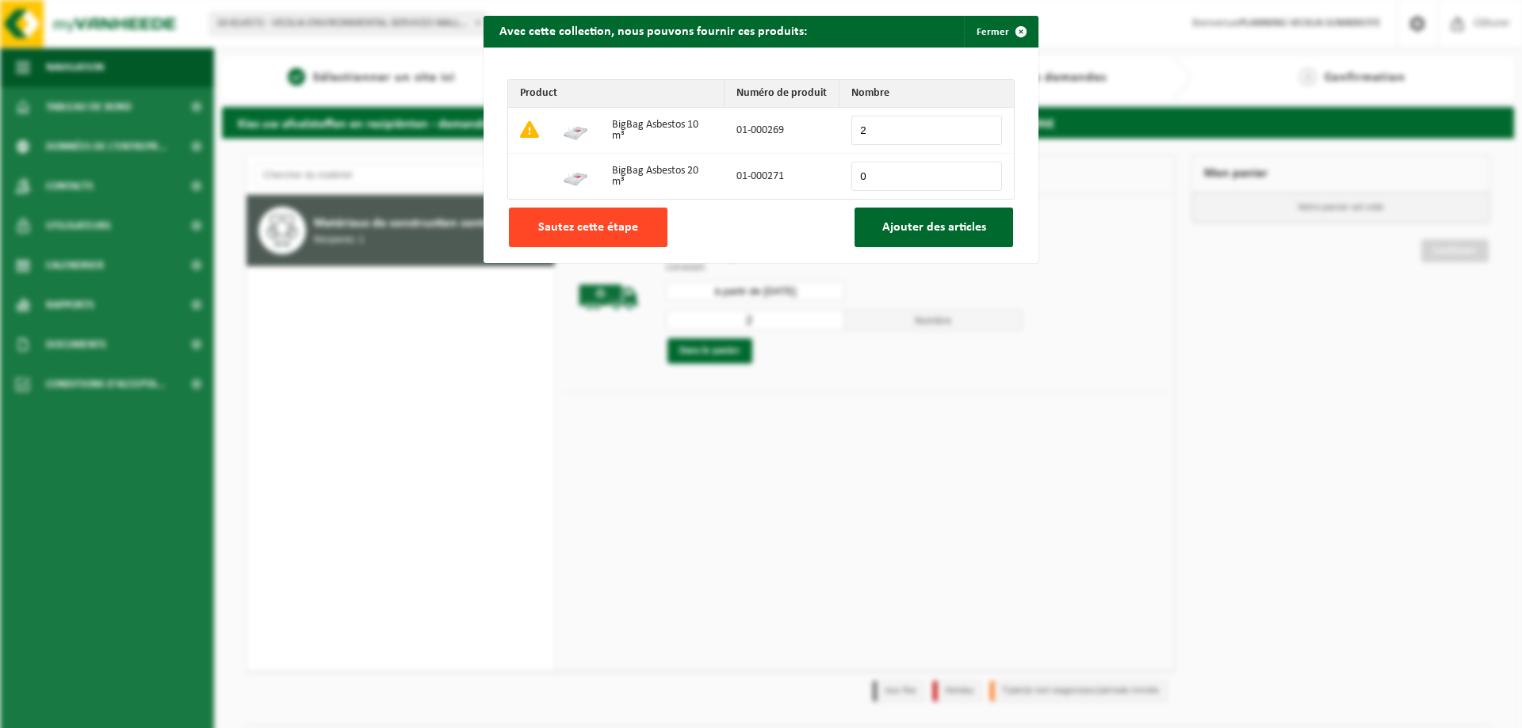 This screenshot has height=728, width=1522. What do you see at coordinates (1000, 32) in the screenshot?
I see `button: Fermer` at bounding box center [1000, 32].